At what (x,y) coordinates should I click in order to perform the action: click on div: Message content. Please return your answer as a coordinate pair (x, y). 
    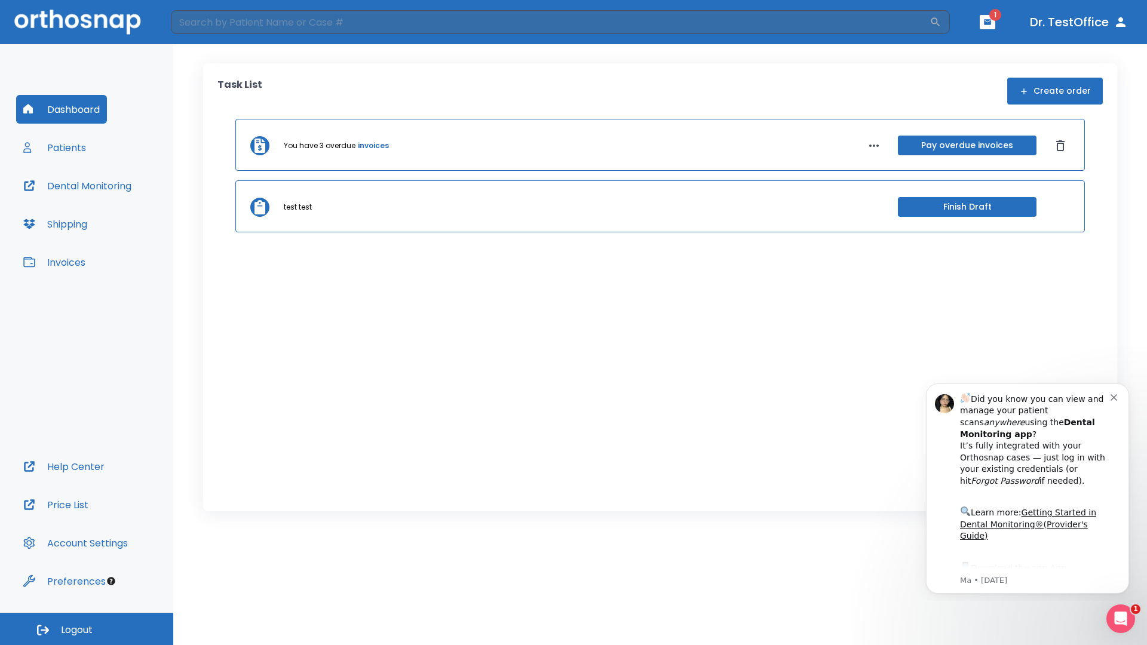
    Looking at the image, I should click on (127, 108).